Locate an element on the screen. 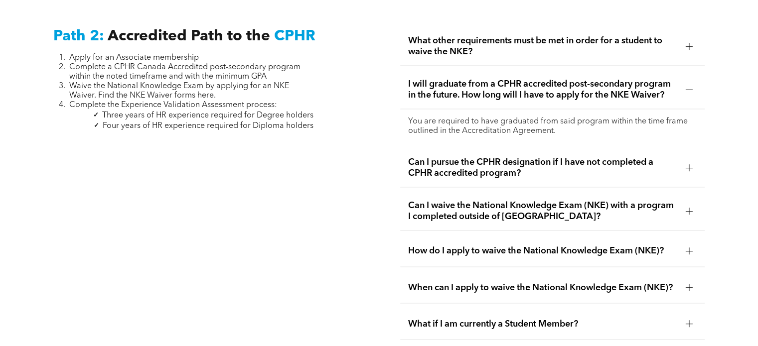 This screenshot has width=758, height=346. span: What if I am currently a Student Member? is located at coordinates (542, 324).